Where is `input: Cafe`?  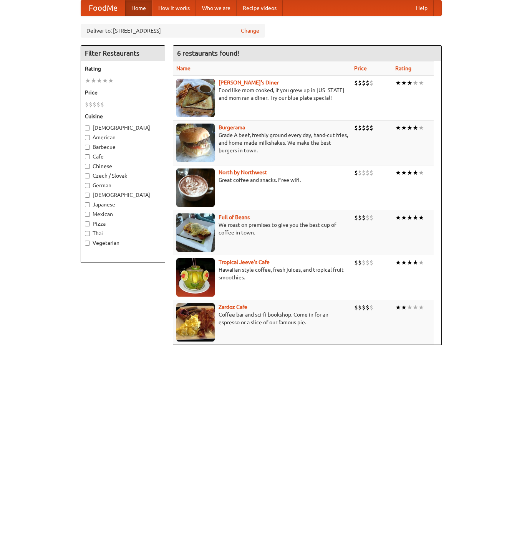
input: Cafe is located at coordinates (87, 157).